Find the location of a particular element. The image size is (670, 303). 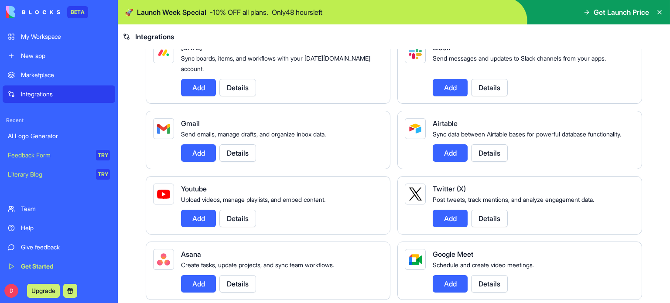

a: Integrations is located at coordinates (59, 94).